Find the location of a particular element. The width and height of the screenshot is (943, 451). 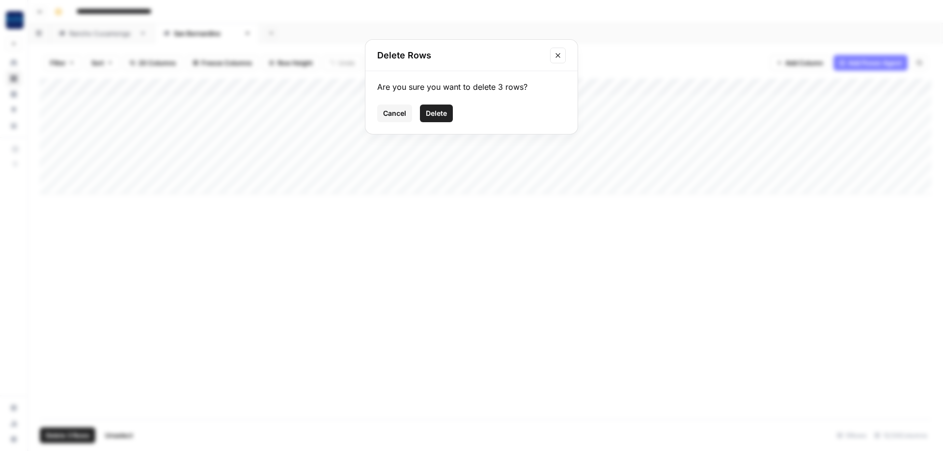

button: Delete is located at coordinates (436, 113).